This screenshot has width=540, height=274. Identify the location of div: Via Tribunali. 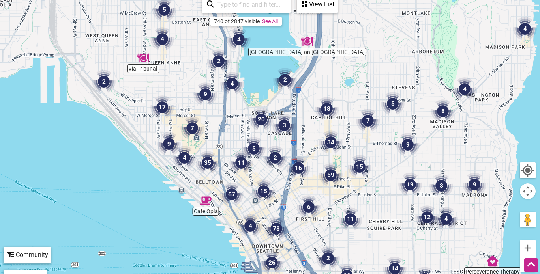
(143, 58).